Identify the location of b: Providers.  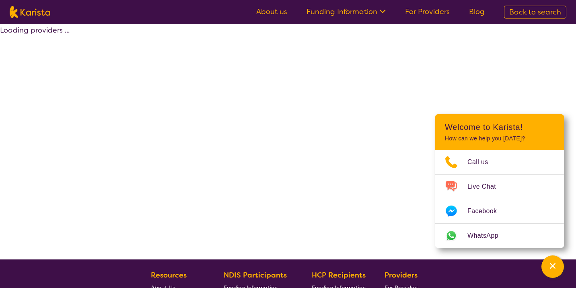
(401, 275).